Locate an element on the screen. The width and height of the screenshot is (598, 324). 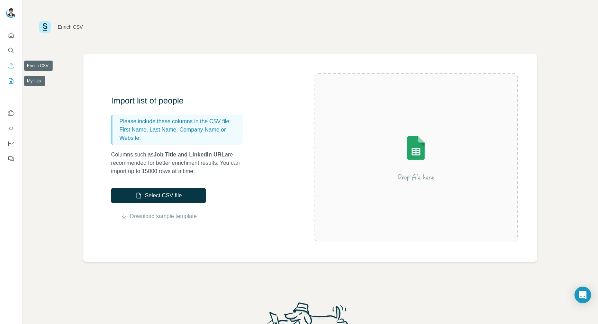
button: Quick start is located at coordinates (11, 35).